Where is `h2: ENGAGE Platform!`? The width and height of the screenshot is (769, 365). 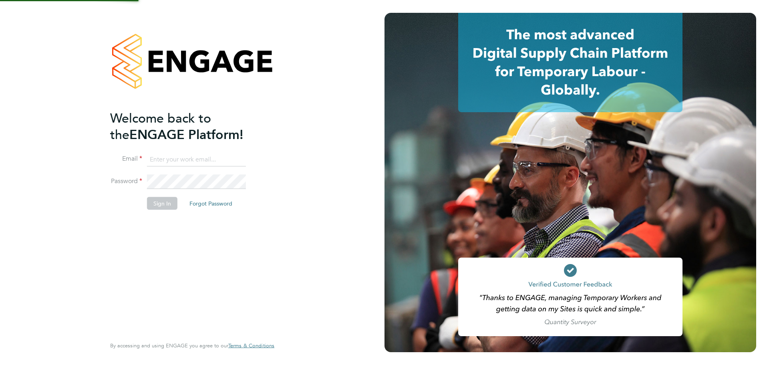
h2: ENGAGE Platform! is located at coordinates (188, 126).